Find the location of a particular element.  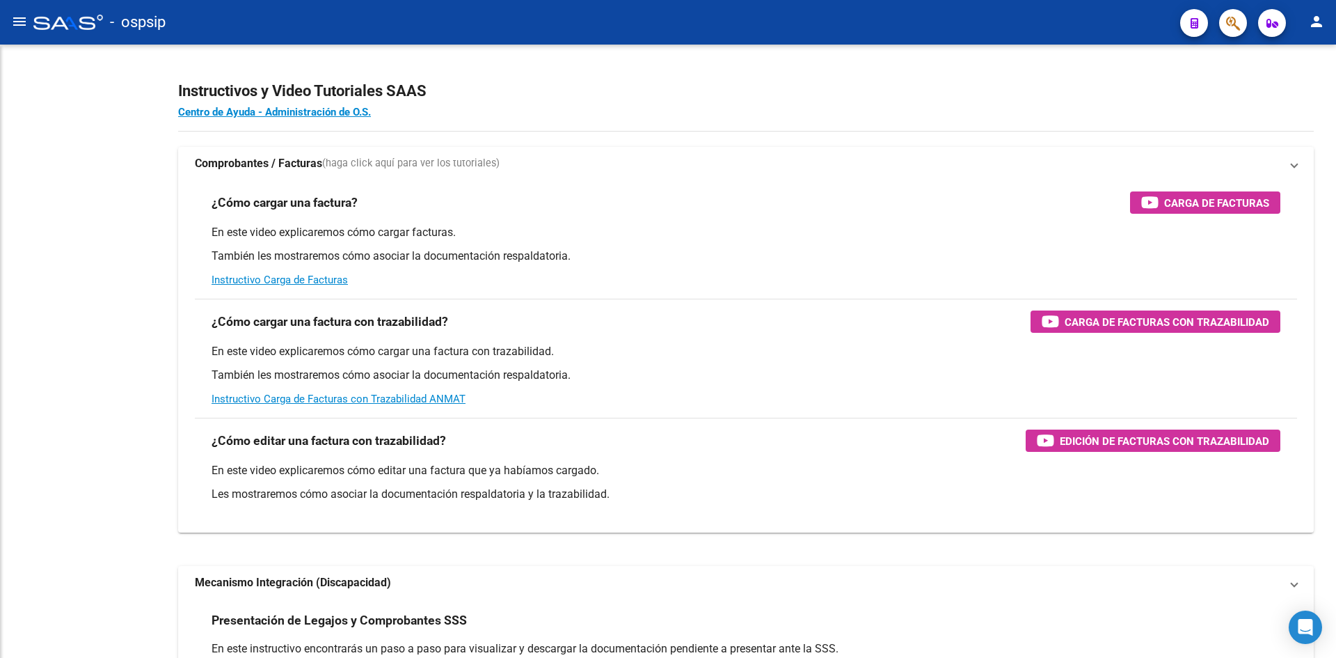

strong: Comprobantes / Facturas is located at coordinates (258, 164).